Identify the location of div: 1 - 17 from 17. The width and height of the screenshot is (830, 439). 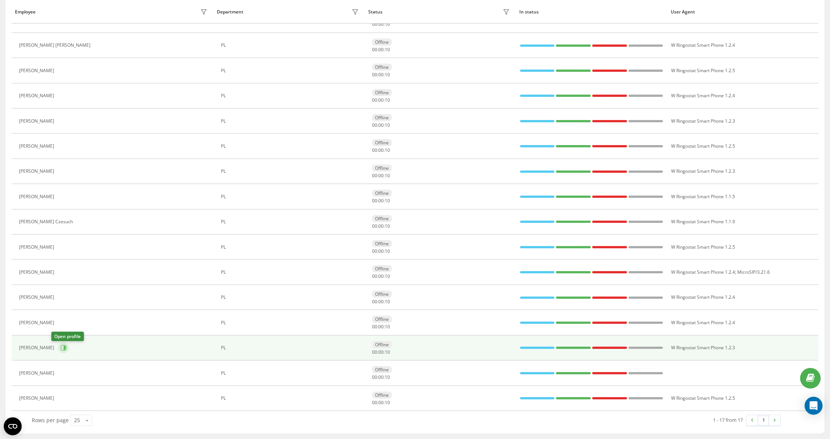
(728, 420).